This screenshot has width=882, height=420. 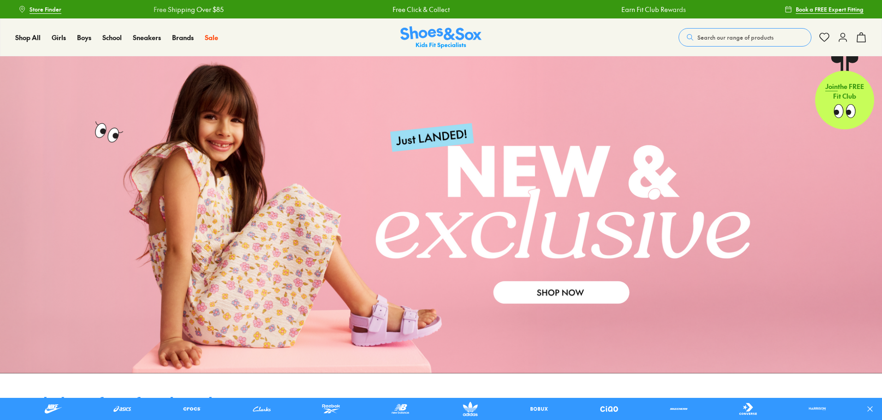 What do you see at coordinates (147, 37) in the screenshot?
I see `a: Sneakers` at bounding box center [147, 37].